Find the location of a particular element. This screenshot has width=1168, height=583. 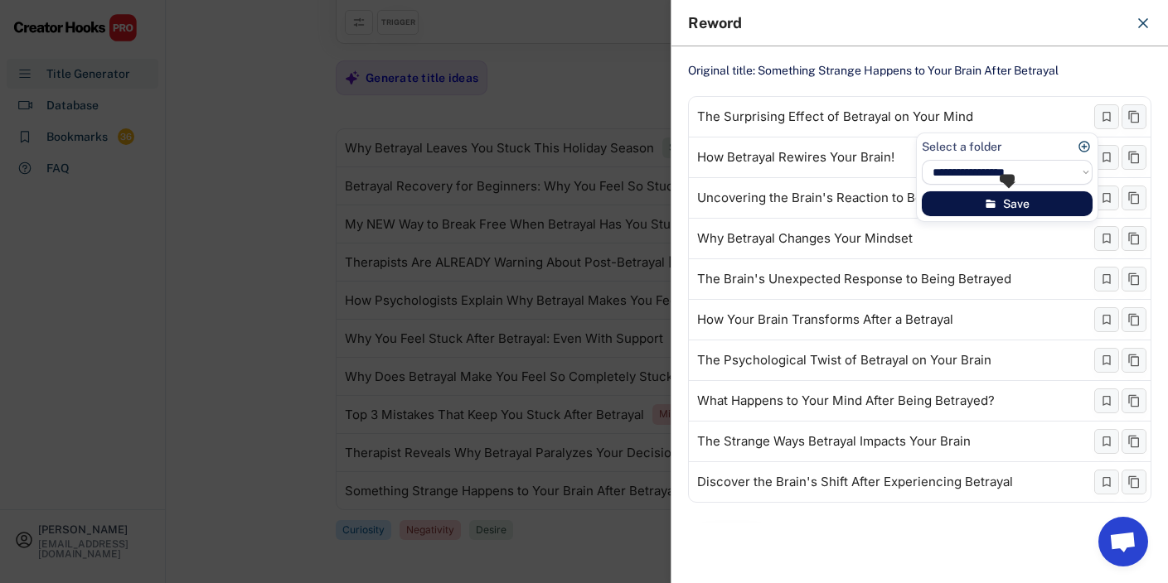

a: Open chat is located at coordinates (1123, 542).